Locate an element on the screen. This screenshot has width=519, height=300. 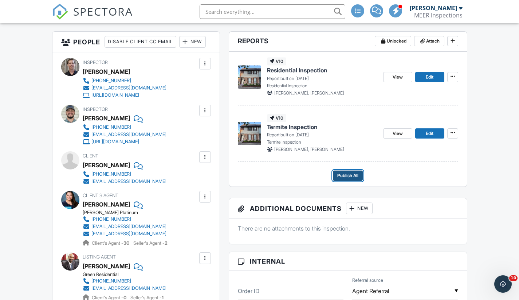
span: Listing Agent is located at coordinates (99, 257).